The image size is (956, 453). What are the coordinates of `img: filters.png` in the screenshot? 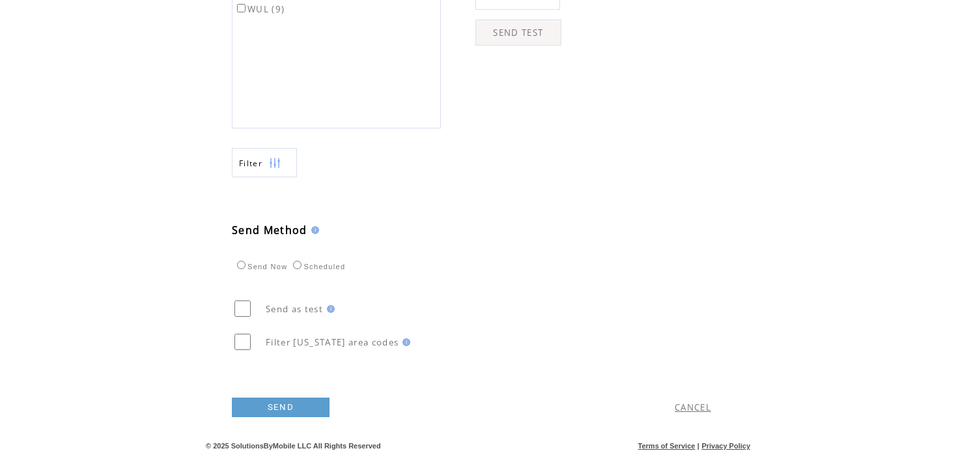 It's located at (275, 163).